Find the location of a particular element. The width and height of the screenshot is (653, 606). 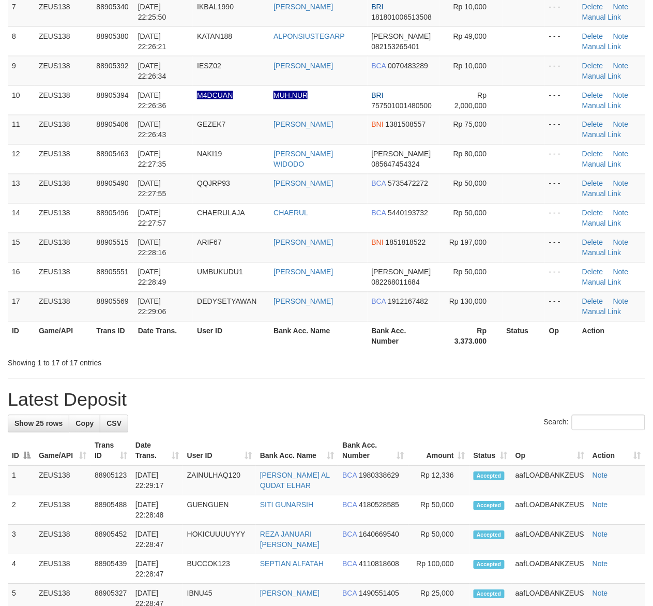

th: User ID: activate to sort column ascending is located at coordinates (219, 451).